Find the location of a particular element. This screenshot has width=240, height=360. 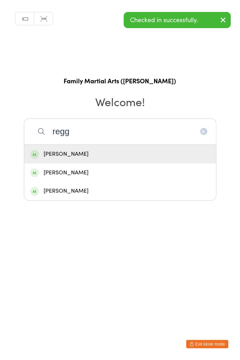

div: Checked in successfully. is located at coordinates (177, 20).